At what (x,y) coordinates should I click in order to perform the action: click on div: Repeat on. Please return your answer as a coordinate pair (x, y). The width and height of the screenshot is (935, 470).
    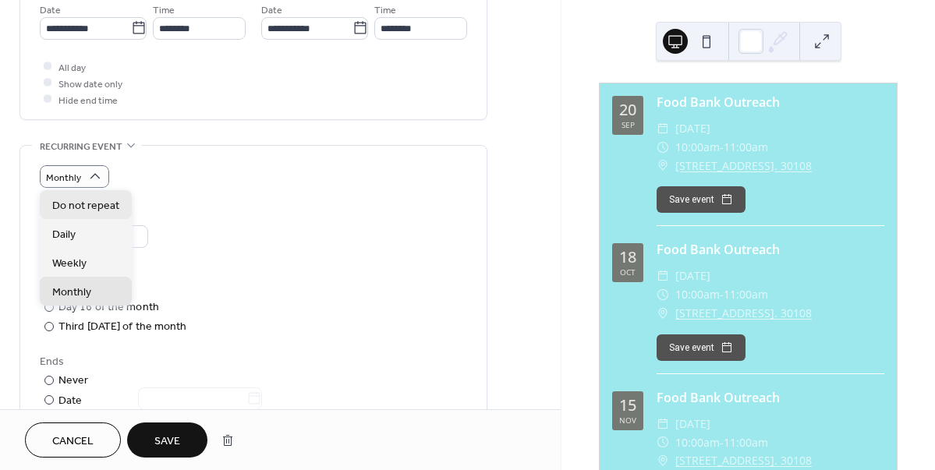
    Looking at the image, I should click on (252, 289).